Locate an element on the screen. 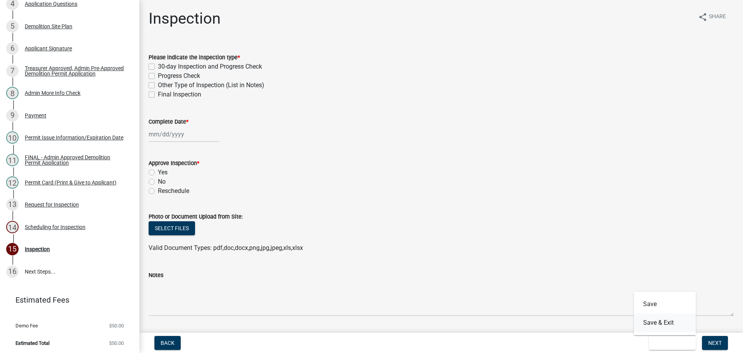 This screenshot has width=743, height=353. button: shareShare is located at coordinates (712, 17).